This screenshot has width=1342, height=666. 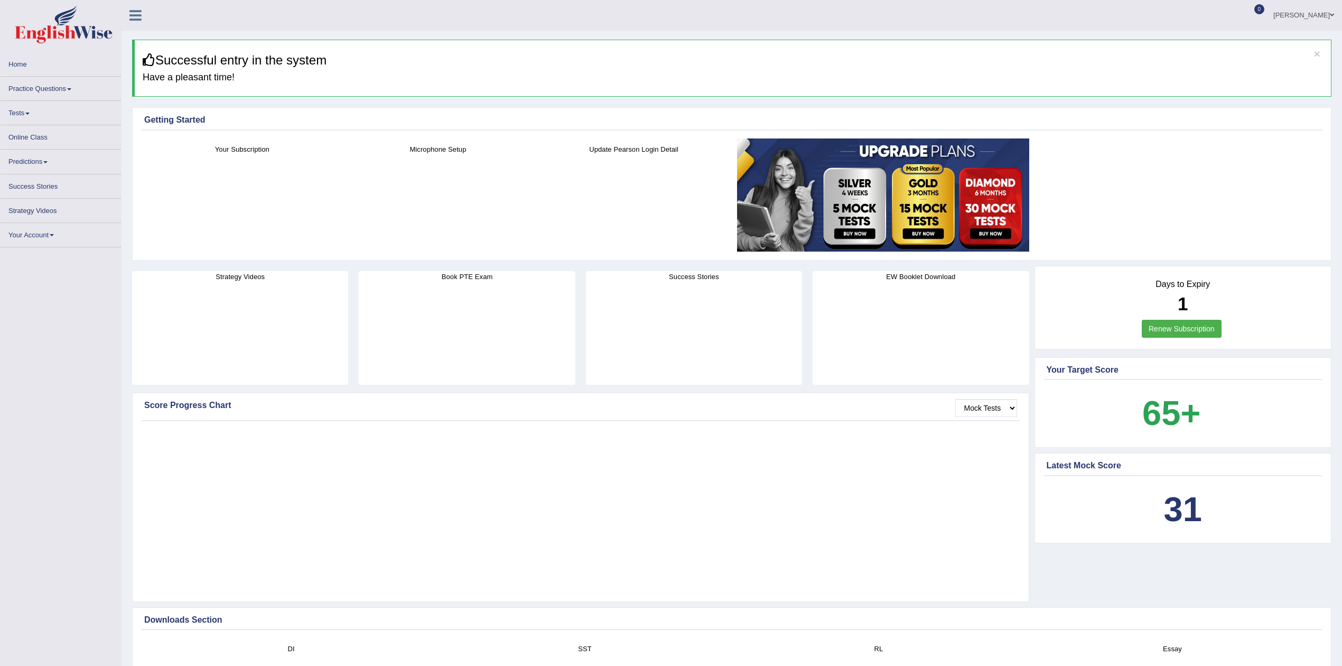 What do you see at coordinates (585, 648) in the screenshot?
I see `h4: SST` at bounding box center [585, 648].